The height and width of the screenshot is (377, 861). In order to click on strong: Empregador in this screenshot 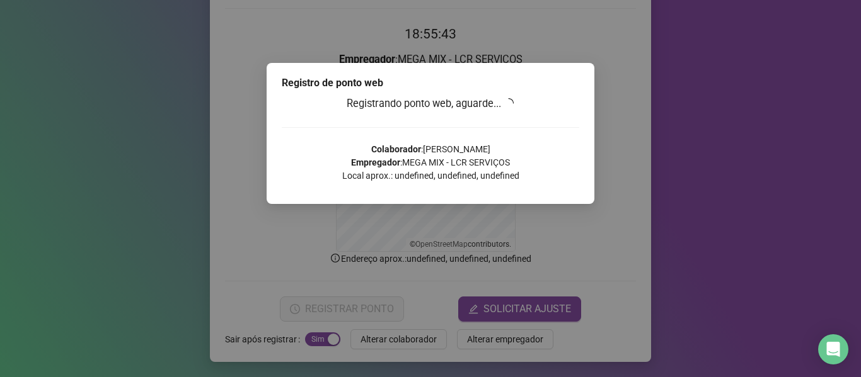, I will do `click(375, 163)`.